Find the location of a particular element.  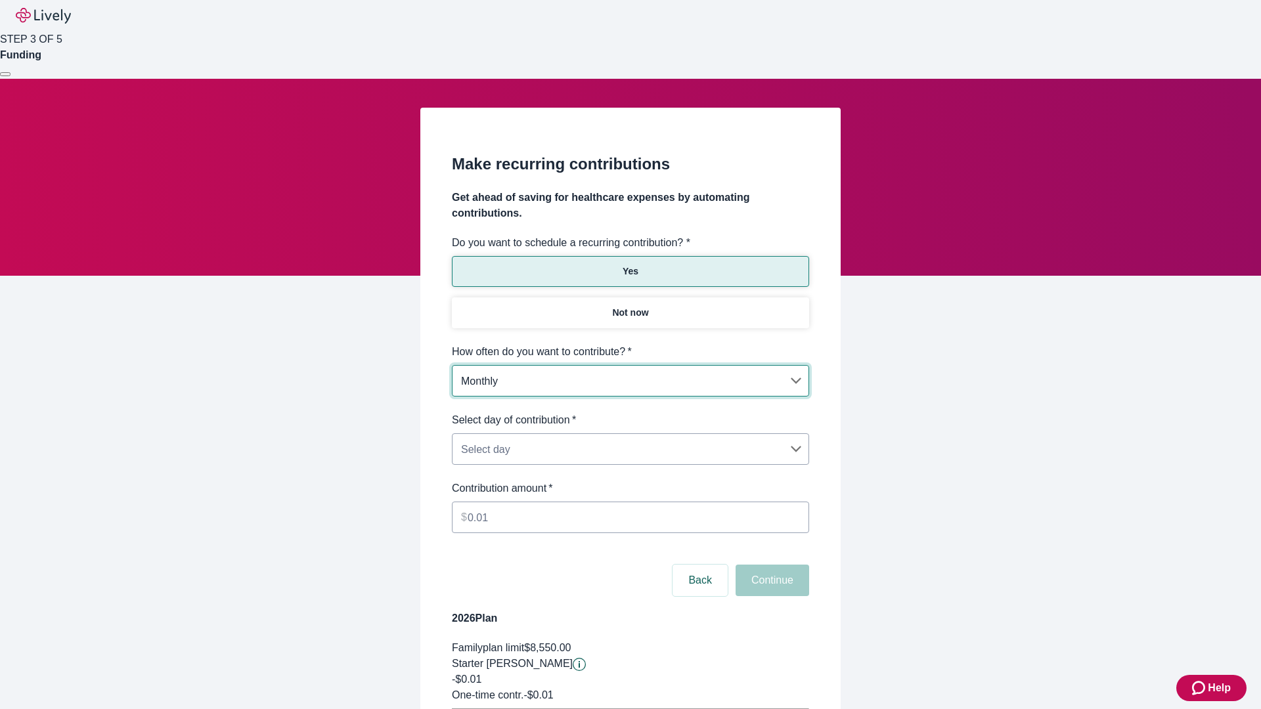

span: Help is located at coordinates (1219, 688).